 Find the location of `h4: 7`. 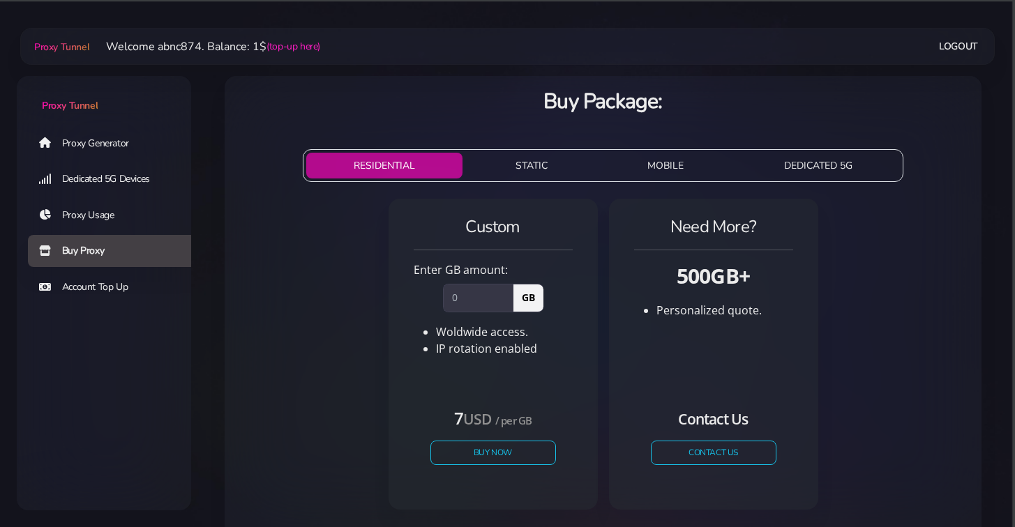

h4: 7 is located at coordinates (493, 418).